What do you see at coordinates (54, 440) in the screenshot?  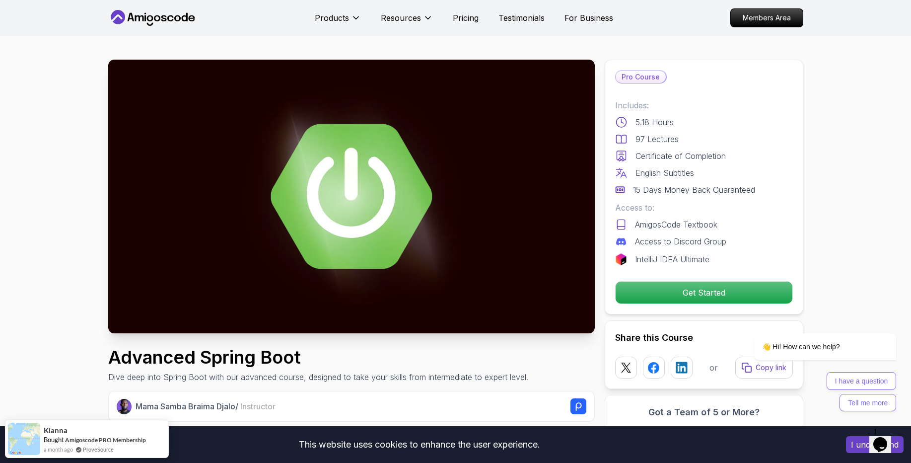 I see `span: Bought` at bounding box center [54, 440].